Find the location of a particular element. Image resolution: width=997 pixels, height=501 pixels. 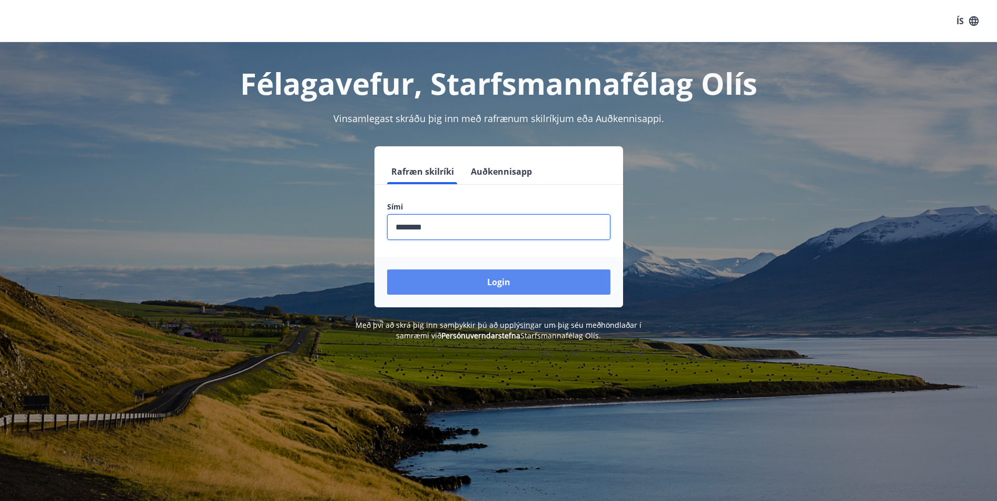

h1: Félagavefur, Starfsmannafélag Olís is located at coordinates (499, 83).